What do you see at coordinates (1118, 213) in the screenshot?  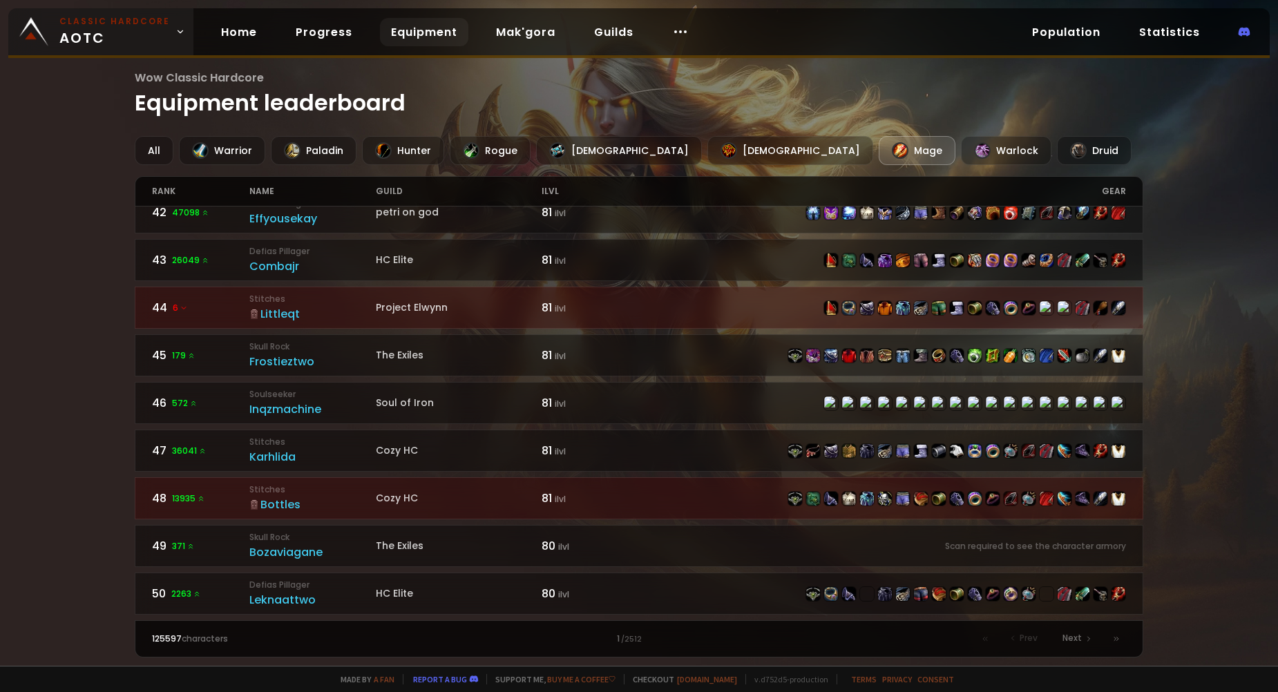 I see `img: item-23192` at bounding box center [1118, 213].